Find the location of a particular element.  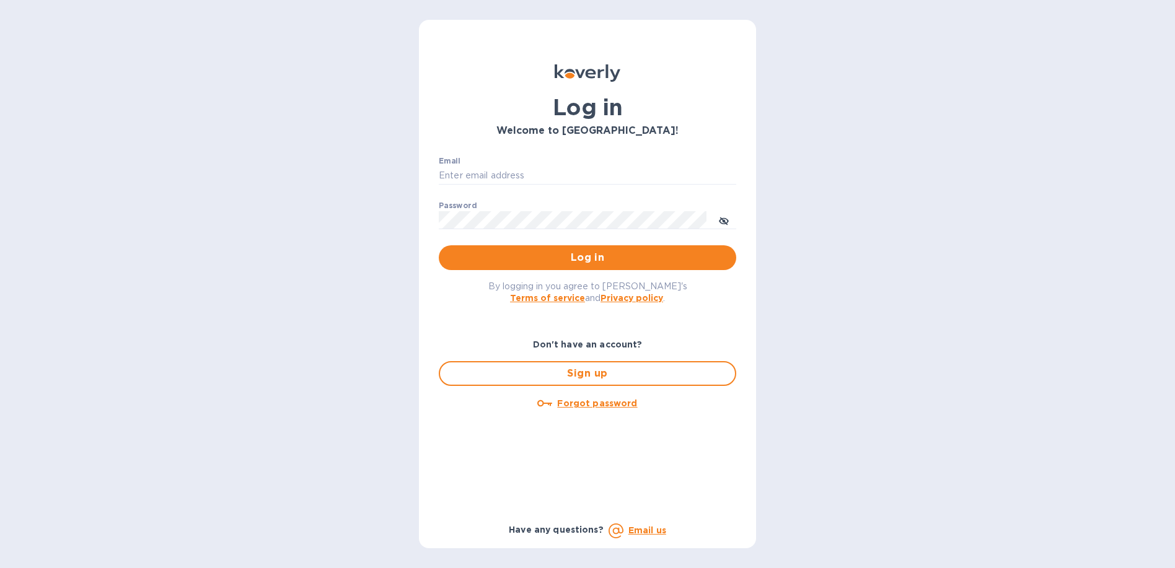

button: toggle password visibility is located at coordinates (724, 220).